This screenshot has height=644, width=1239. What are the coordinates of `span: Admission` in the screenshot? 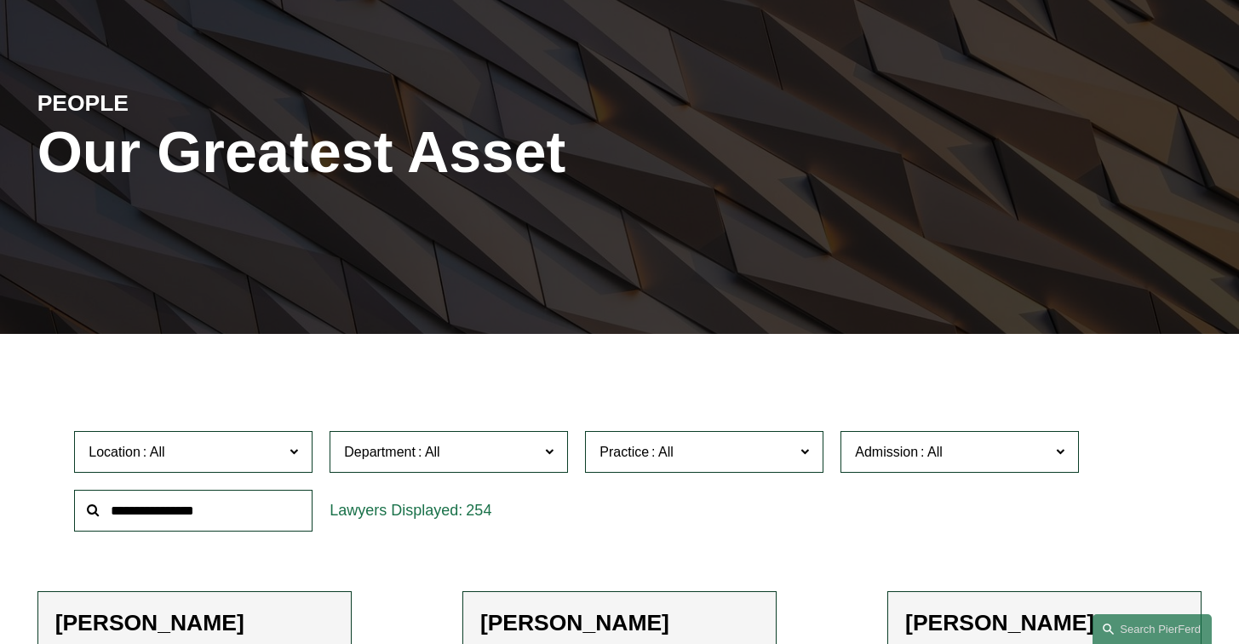 It's located at (886, 451).